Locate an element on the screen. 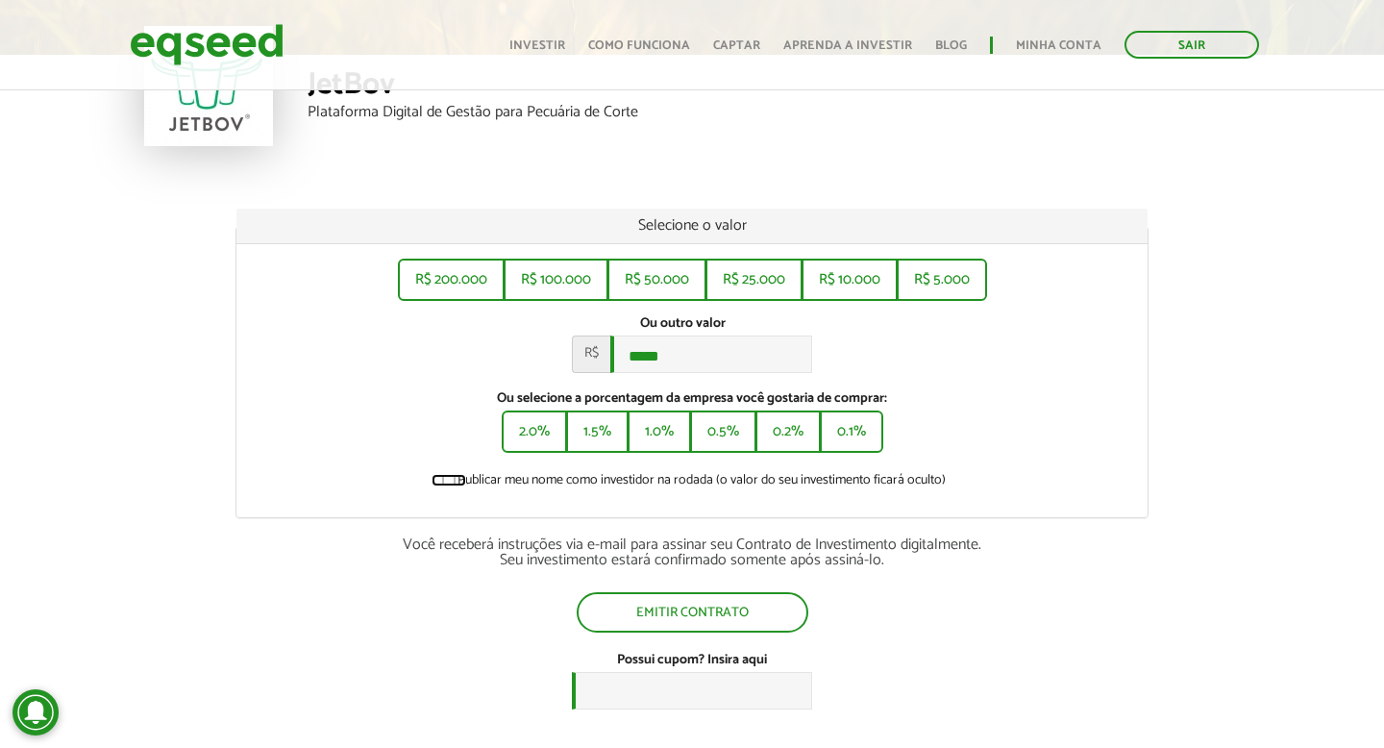 This screenshot has width=1384, height=748. label: Possui cupom? Insira aqui is located at coordinates (692, 660).